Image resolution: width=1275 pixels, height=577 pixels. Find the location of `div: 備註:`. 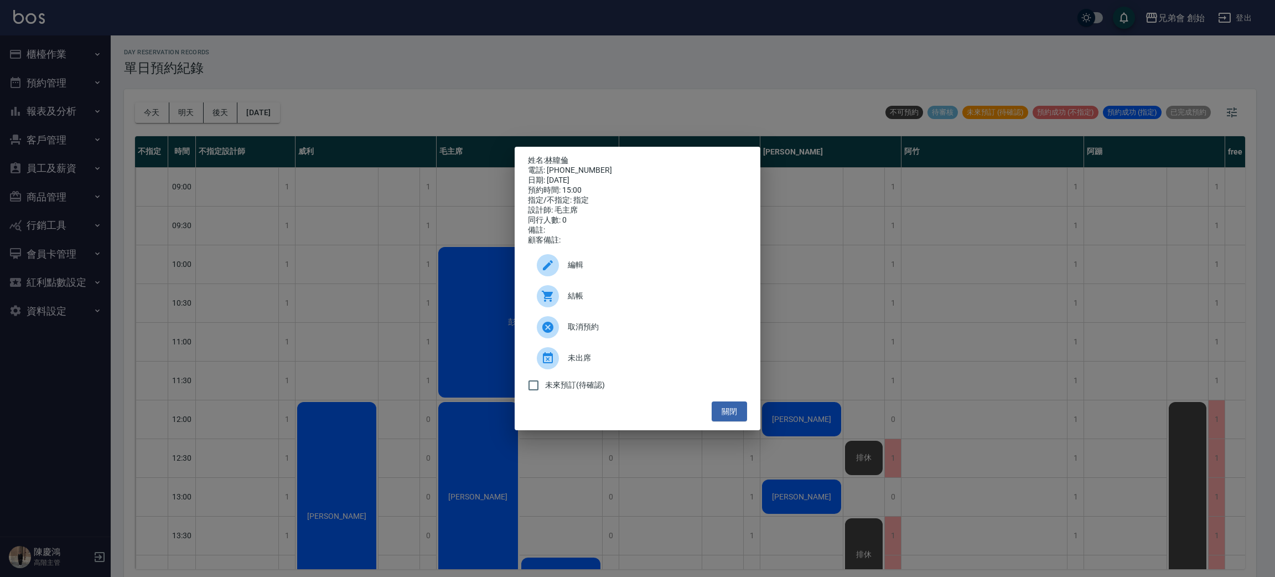

div: 備註: is located at coordinates (638, 230).